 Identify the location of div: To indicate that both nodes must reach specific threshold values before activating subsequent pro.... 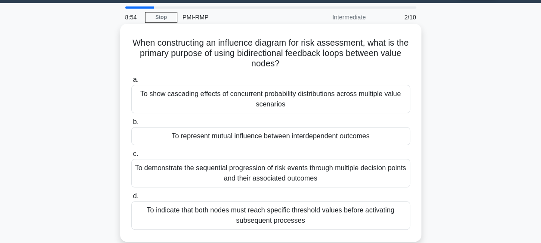
(271, 215).